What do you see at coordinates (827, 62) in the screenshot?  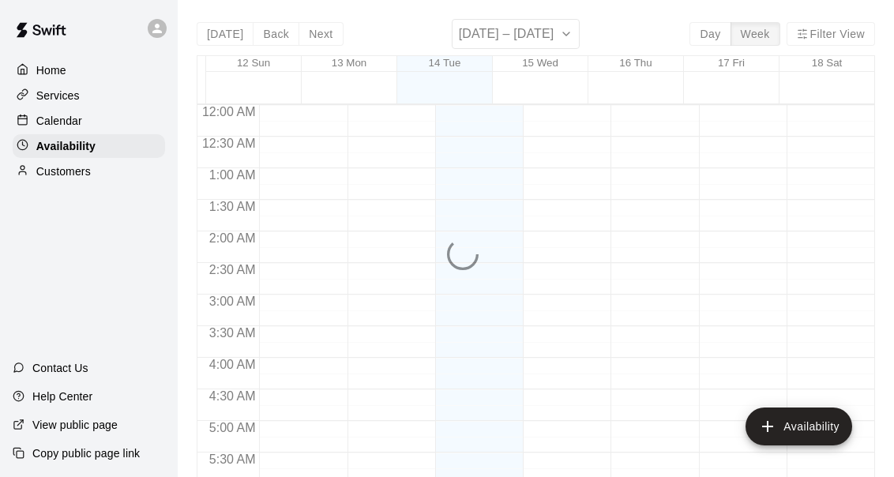 I see `span: 18 Sat` at bounding box center [827, 62].